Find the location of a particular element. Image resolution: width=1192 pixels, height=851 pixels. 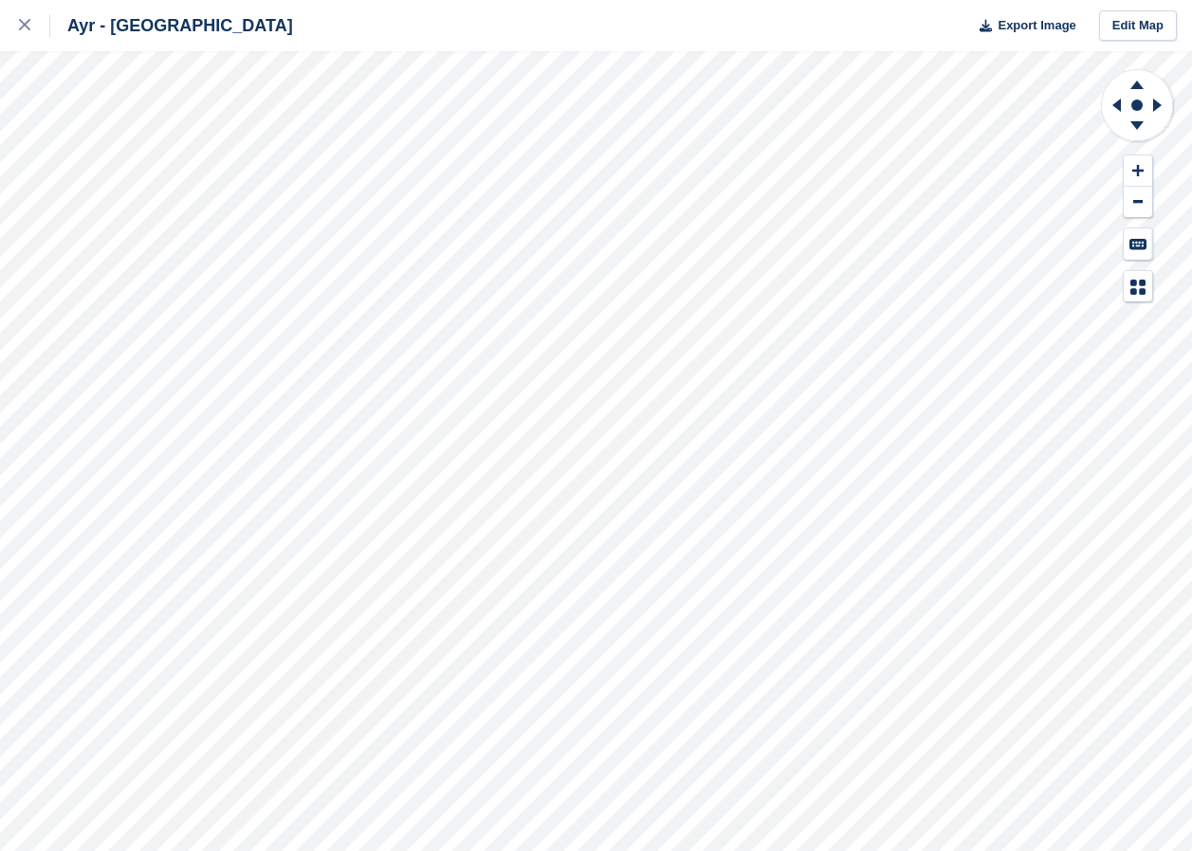

button: Export Image is located at coordinates (1022, 26).